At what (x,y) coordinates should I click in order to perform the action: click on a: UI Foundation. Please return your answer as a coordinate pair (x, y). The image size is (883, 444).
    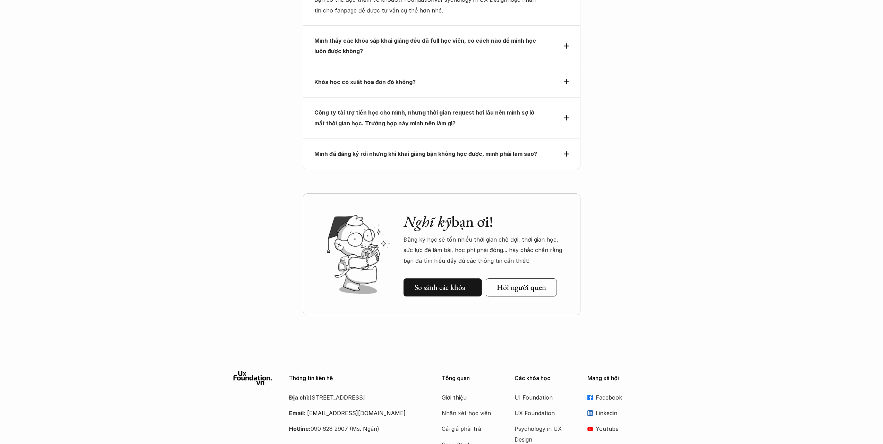
    Looking at the image, I should click on (542, 397).